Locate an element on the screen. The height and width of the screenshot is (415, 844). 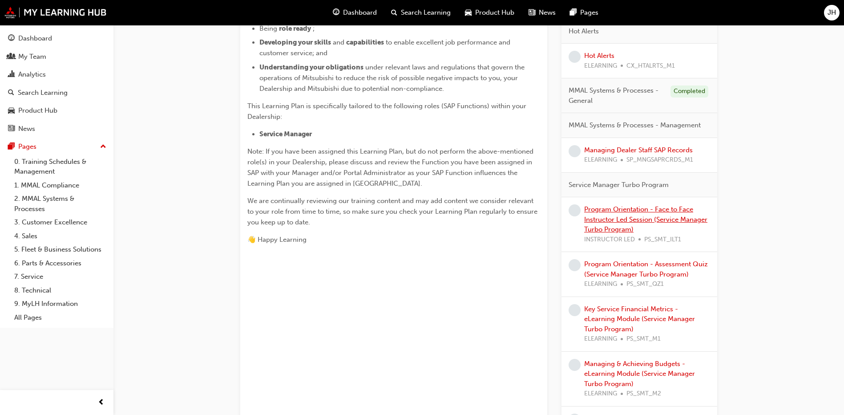
a: Product Hub is located at coordinates (57, 110).